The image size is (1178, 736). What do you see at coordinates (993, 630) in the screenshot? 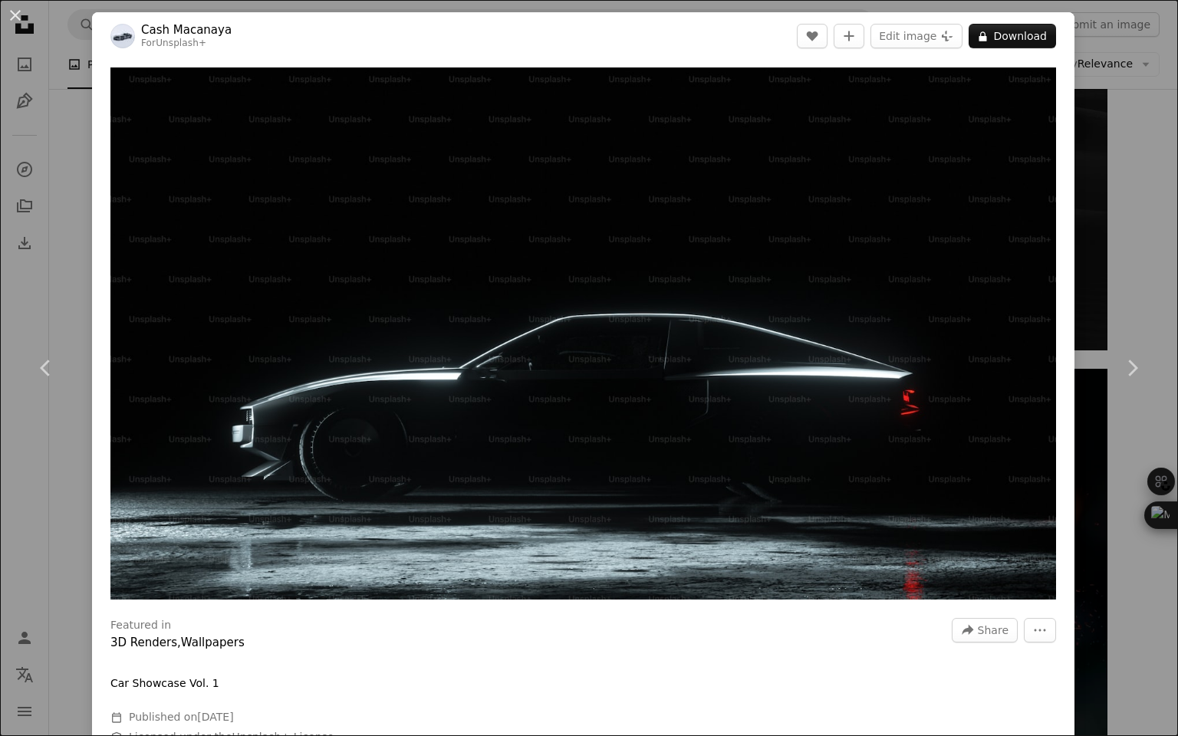
I see `span: Share` at bounding box center [993, 630].